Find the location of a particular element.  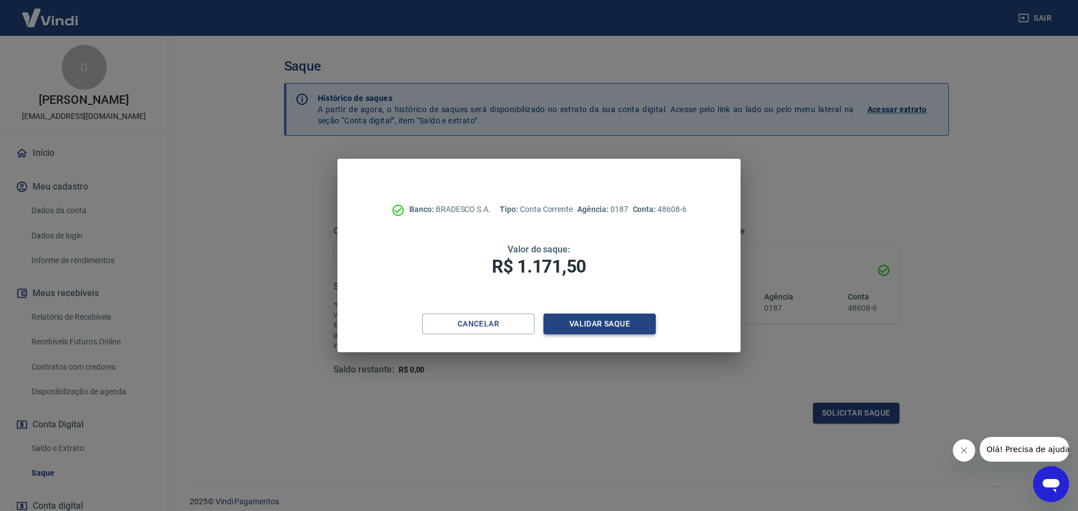

p: 0187 is located at coordinates (602, 209).